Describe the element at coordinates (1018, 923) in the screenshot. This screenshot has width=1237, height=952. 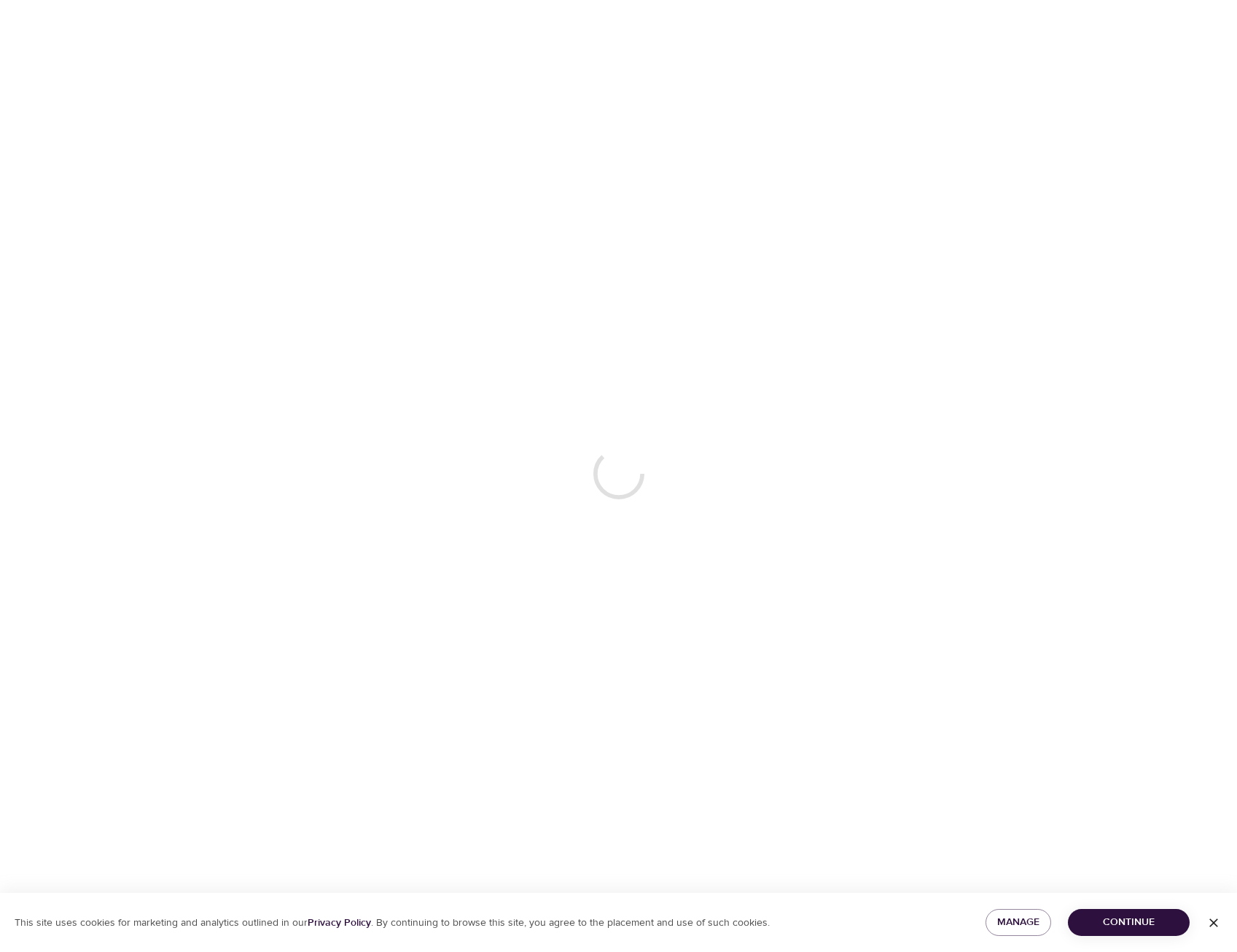
I see `span: Manage` at that location.